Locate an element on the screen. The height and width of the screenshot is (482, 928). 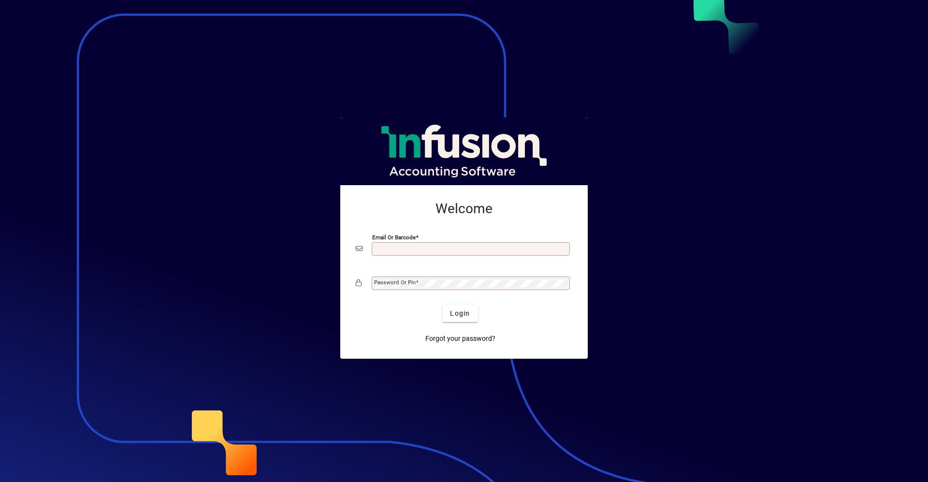
h2: Welcome is located at coordinates (464, 209).